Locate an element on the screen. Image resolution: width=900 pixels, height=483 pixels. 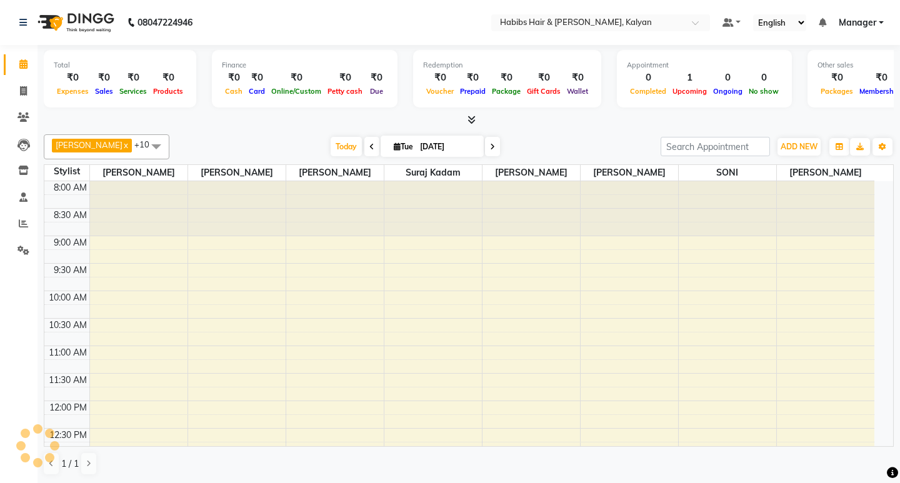
div: 11:00 AM is located at coordinates (67, 352).